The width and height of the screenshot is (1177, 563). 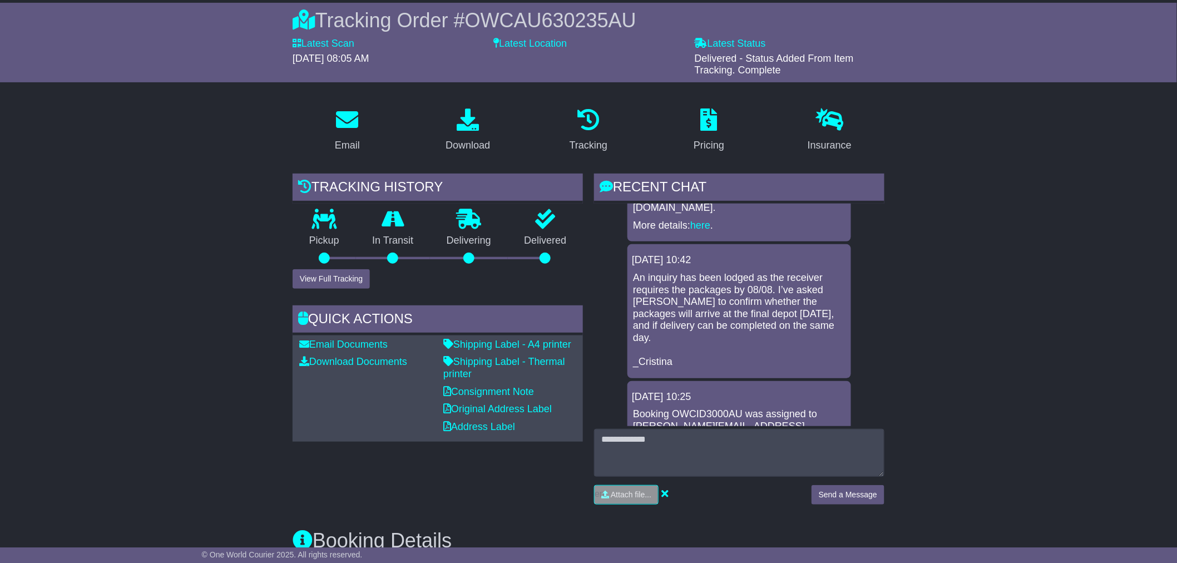 What do you see at coordinates (731, 44) in the screenshot?
I see `label: Latest Status` at bounding box center [731, 44].